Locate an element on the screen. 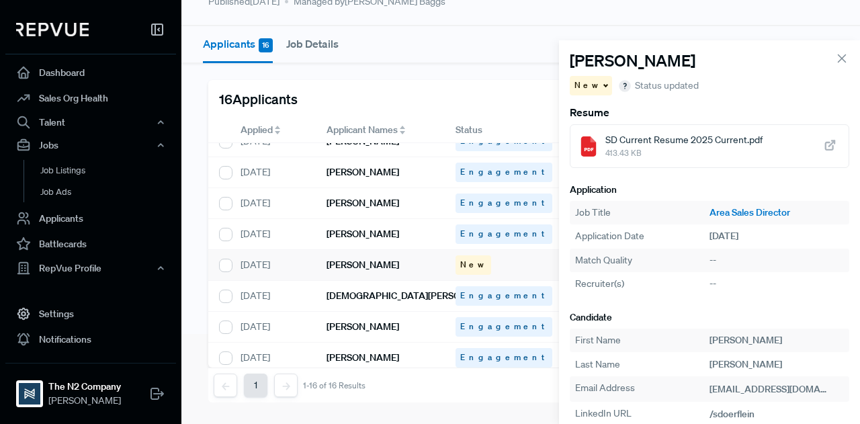  a: SD Current Resume 2025 Current.pdf413.43 KB is located at coordinates (710, 146).